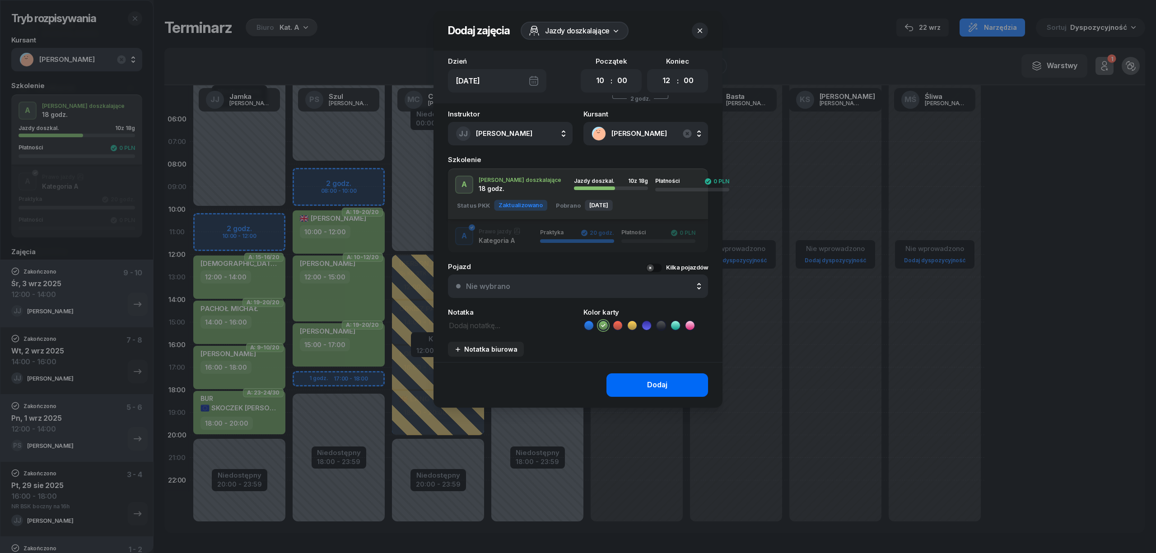 The height and width of the screenshot is (553, 1156). I want to click on button: Notatka biurowa, so click(486, 349).